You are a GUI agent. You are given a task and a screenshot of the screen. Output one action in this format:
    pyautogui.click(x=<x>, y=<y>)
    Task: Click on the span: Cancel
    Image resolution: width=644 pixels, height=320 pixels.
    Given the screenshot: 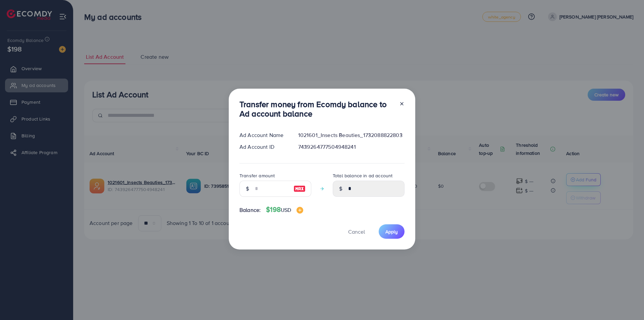 What is the action you would take?
    pyautogui.click(x=356, y=231)
    